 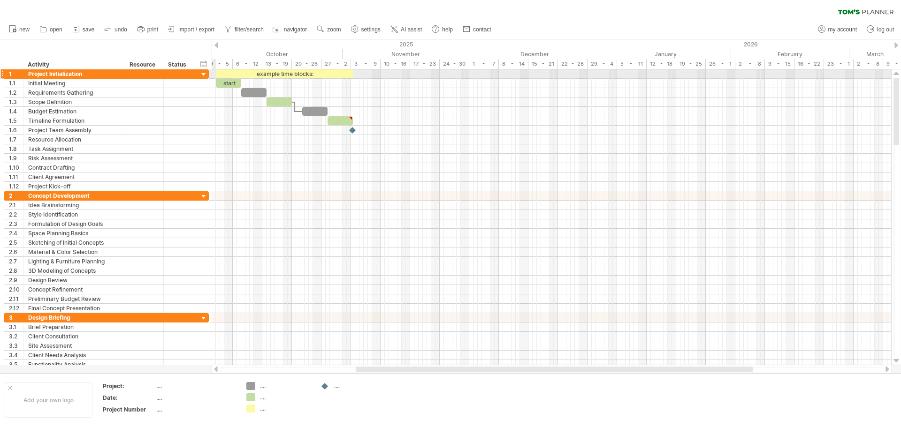 What do you see at coordinates (74, 196) in the screenshot?
I see `div: Concept Development` at bounding box center [74, 196].